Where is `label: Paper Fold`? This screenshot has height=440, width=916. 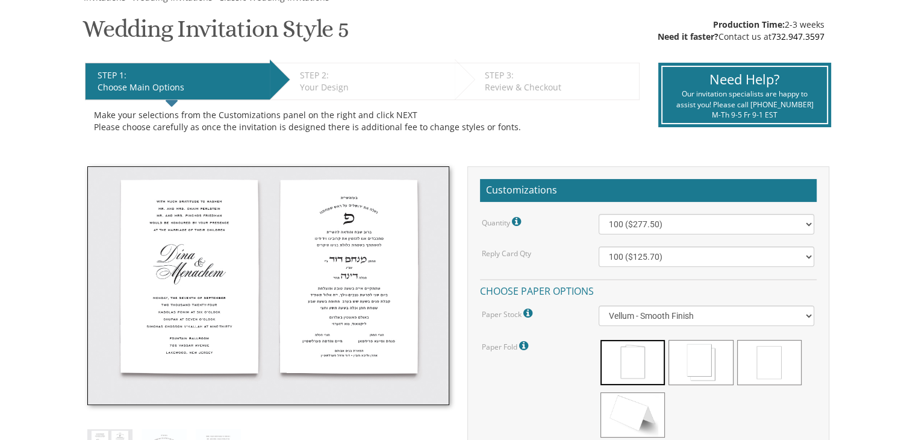 label: Paper Fold is located at coordinates (507, 346).